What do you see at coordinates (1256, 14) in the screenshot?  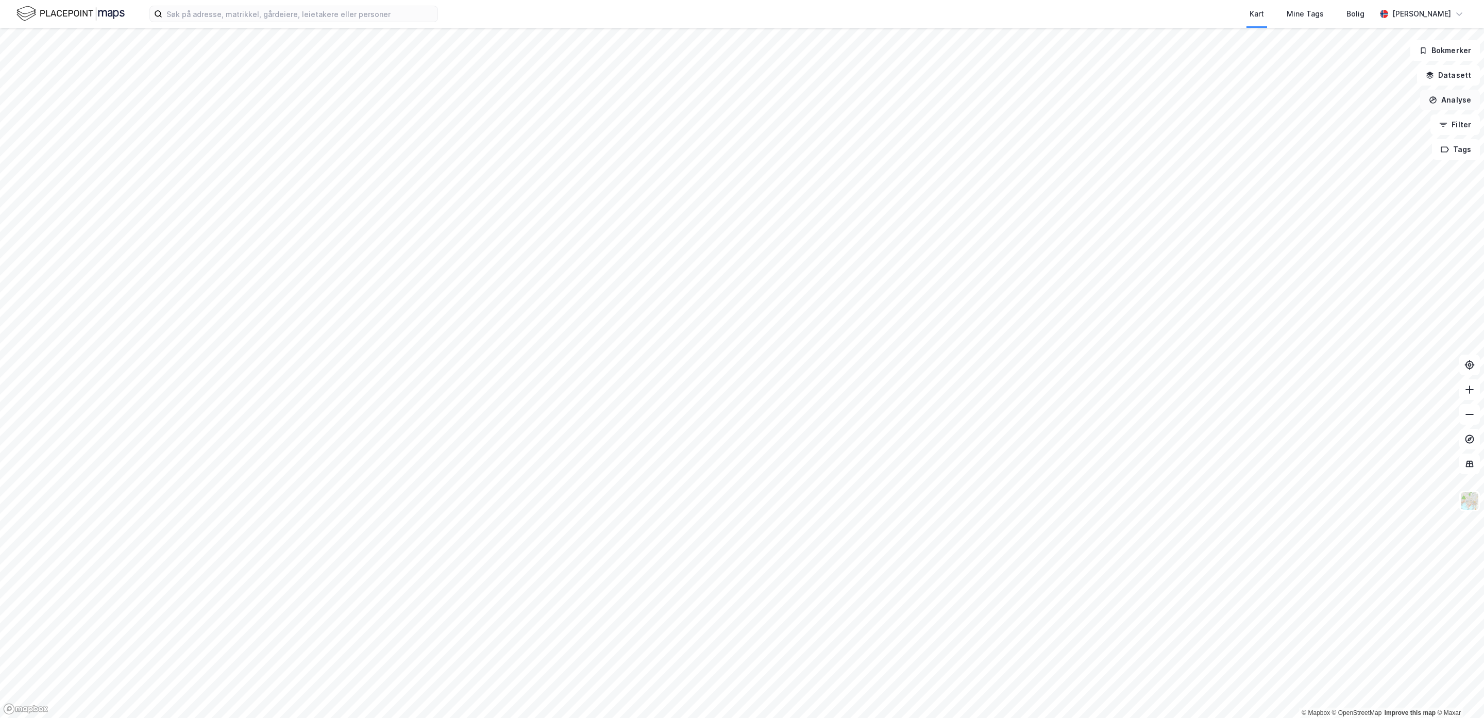 I see `div: Kart` at bounding box center [1256, 14].